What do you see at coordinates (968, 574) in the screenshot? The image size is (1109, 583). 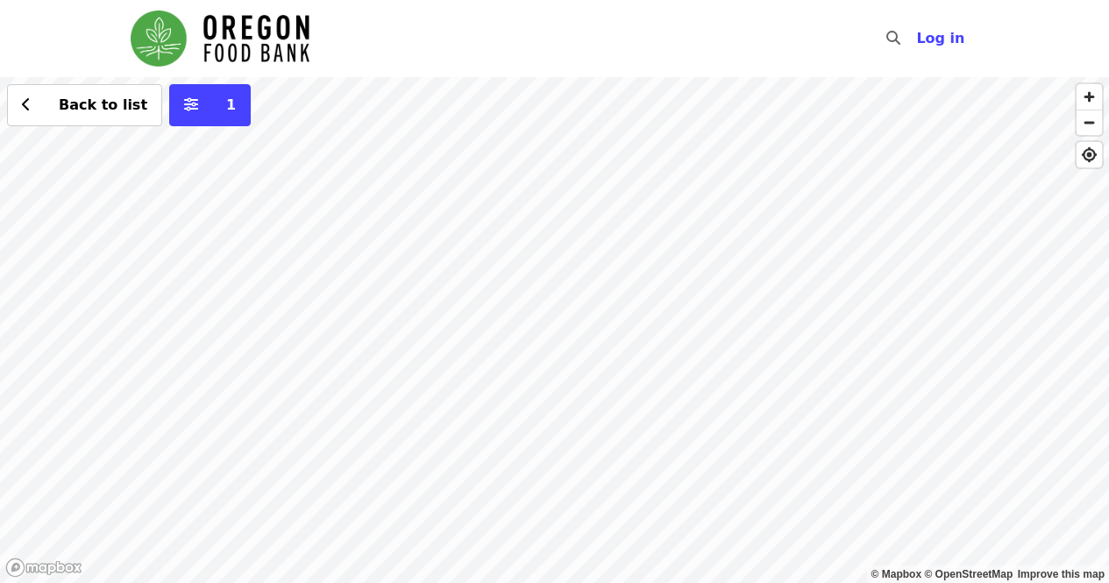 I see `a: OpenStreetMap` at bounding box center [968, 574].